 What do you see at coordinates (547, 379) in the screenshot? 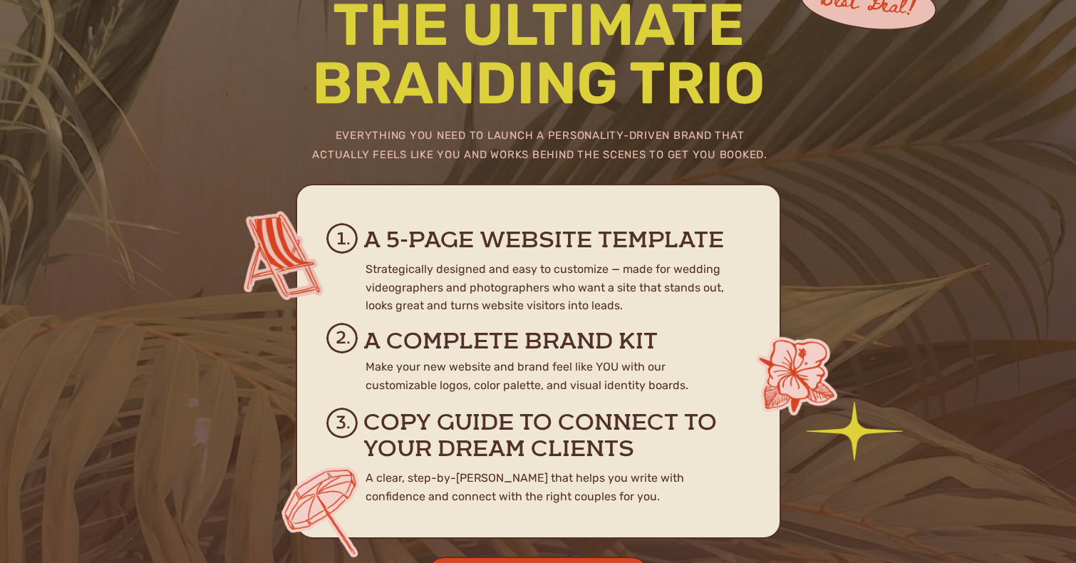
I see `p: Make your new website and brand feel like YOU with our customizable logos, color palette, and vis...` at bounding box center [547, 379].